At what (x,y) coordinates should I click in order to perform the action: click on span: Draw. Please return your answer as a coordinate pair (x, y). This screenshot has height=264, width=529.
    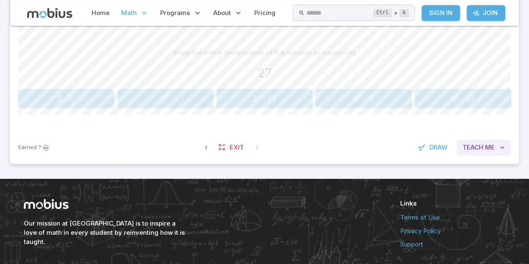
    Looking at the image, I should click on (438, 148).